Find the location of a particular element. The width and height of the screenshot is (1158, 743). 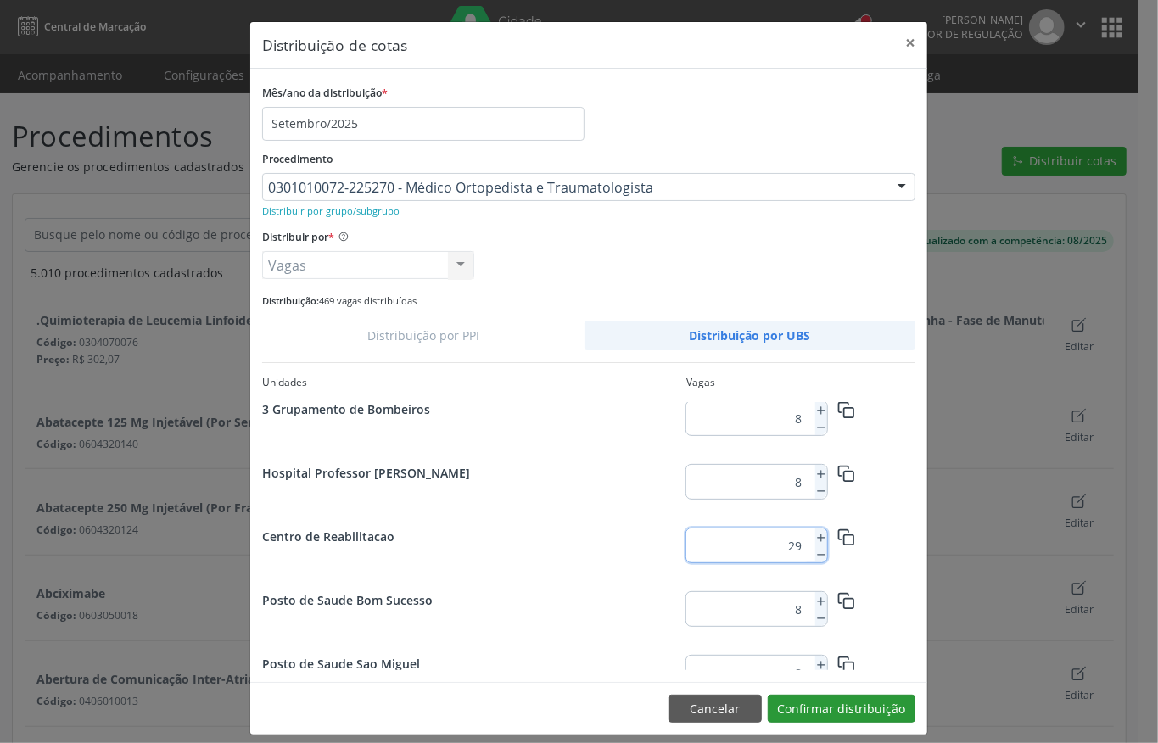

label: Distribuir por is located at coordinates (298, 237).